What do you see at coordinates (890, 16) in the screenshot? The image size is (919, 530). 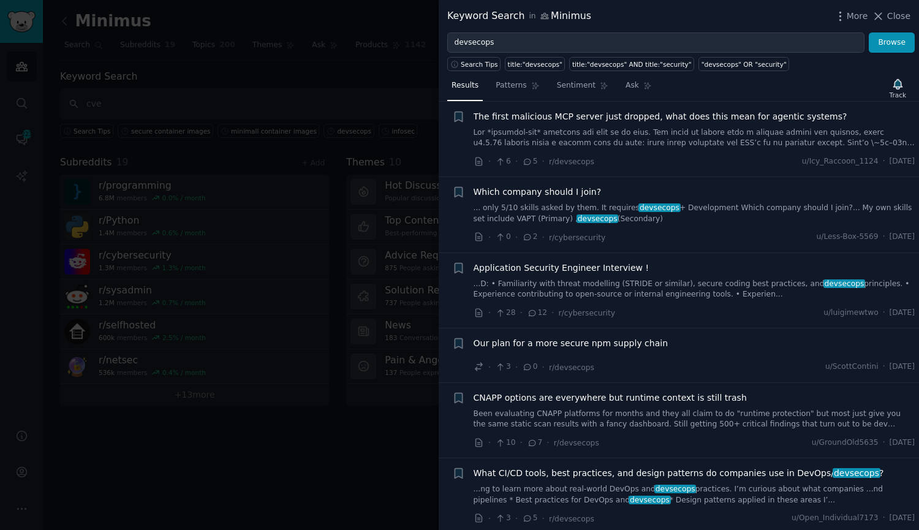 I see `button: Close` at bounding box center [890, 16].